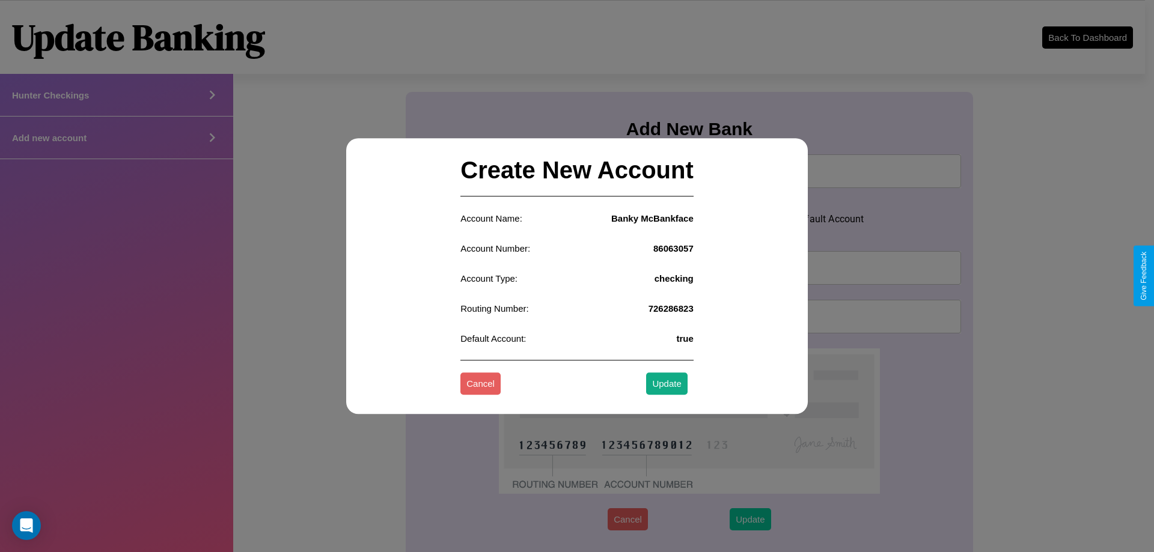 The width and height of the screenshot is (1154, 552). Describe the element at coordinates (666, 384) in the screenshot. I see `button: Update` at that location.